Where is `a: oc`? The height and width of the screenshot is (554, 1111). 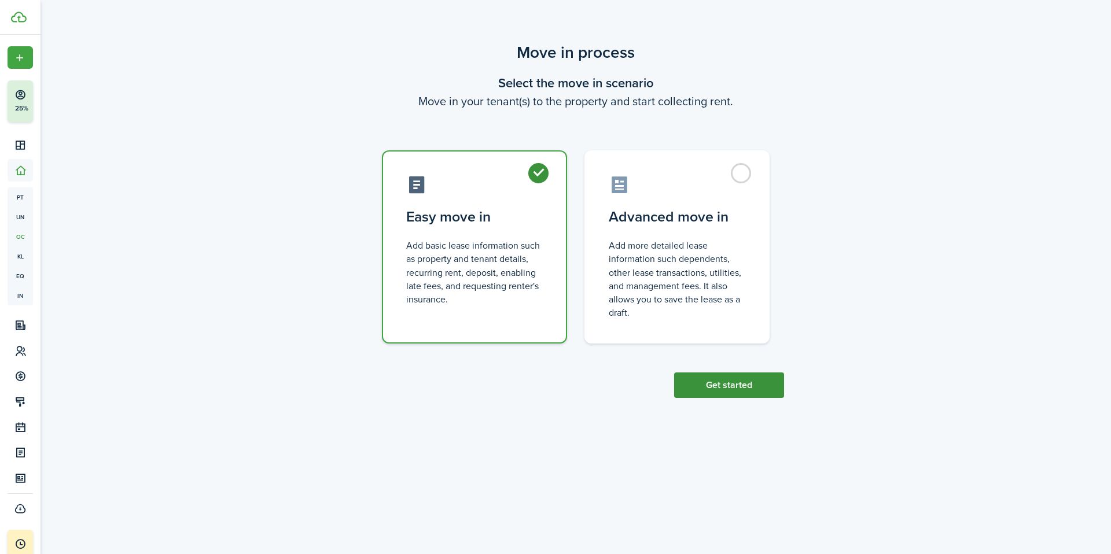 a: oc is located at coordinates (20, 237).